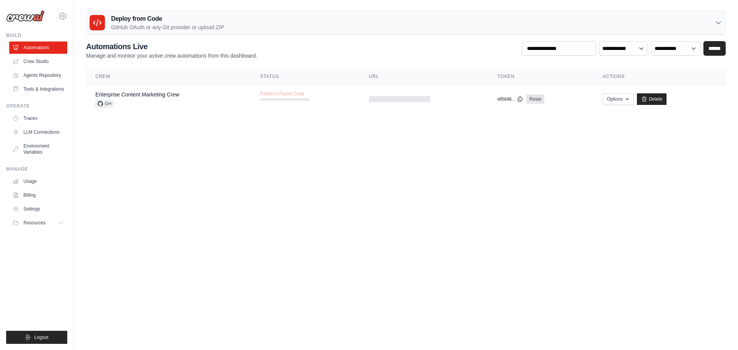  Describe the element at coordinates (305, 76) in the screenshot. I see `th: Status` at that location.